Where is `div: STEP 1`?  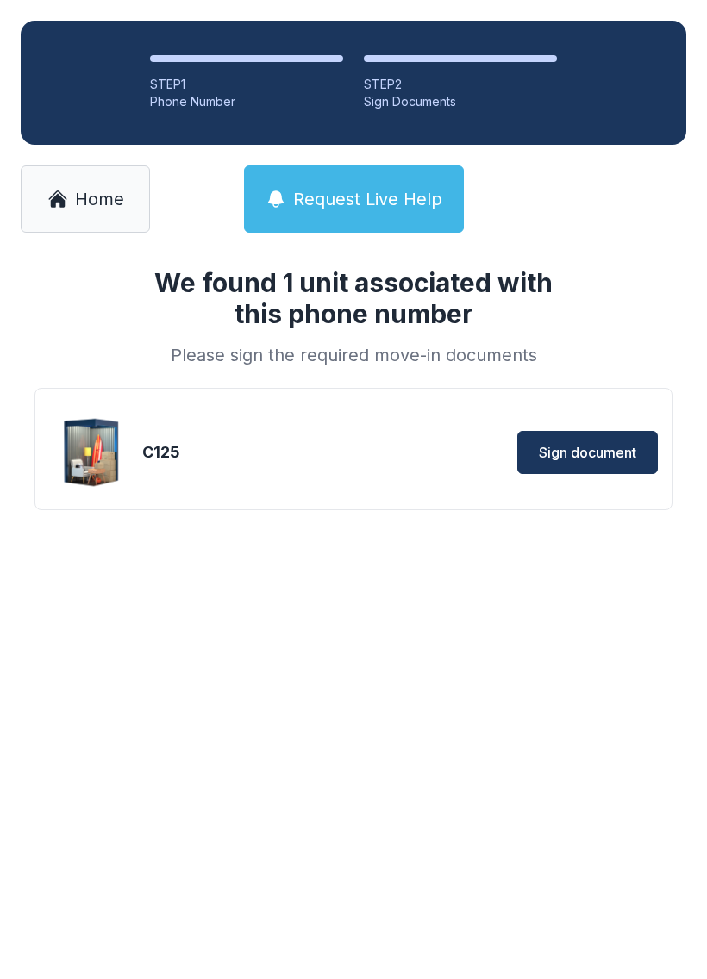
div: STEP 1 is located at coordinates (246, 84).